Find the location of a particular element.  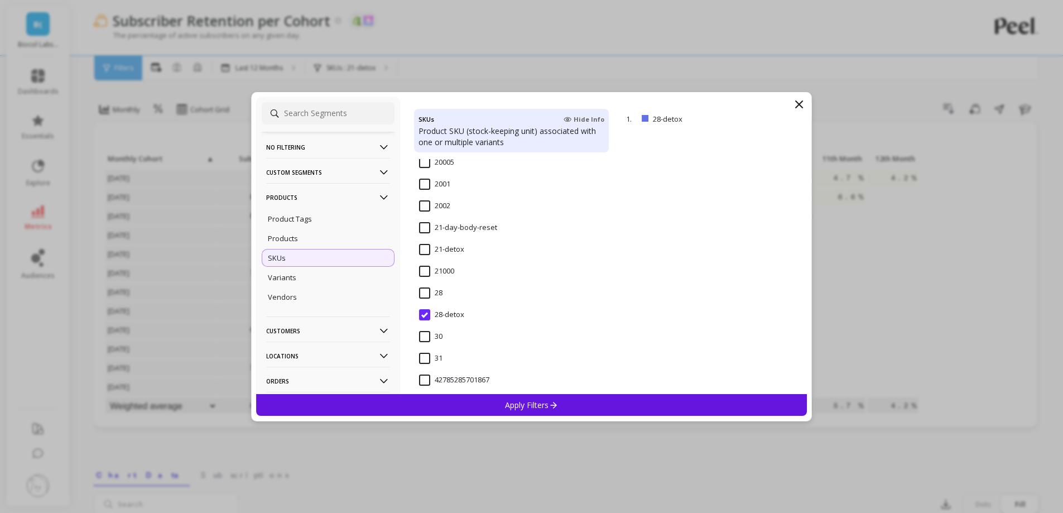

span: 2002 is located at coordinates (435, 206).